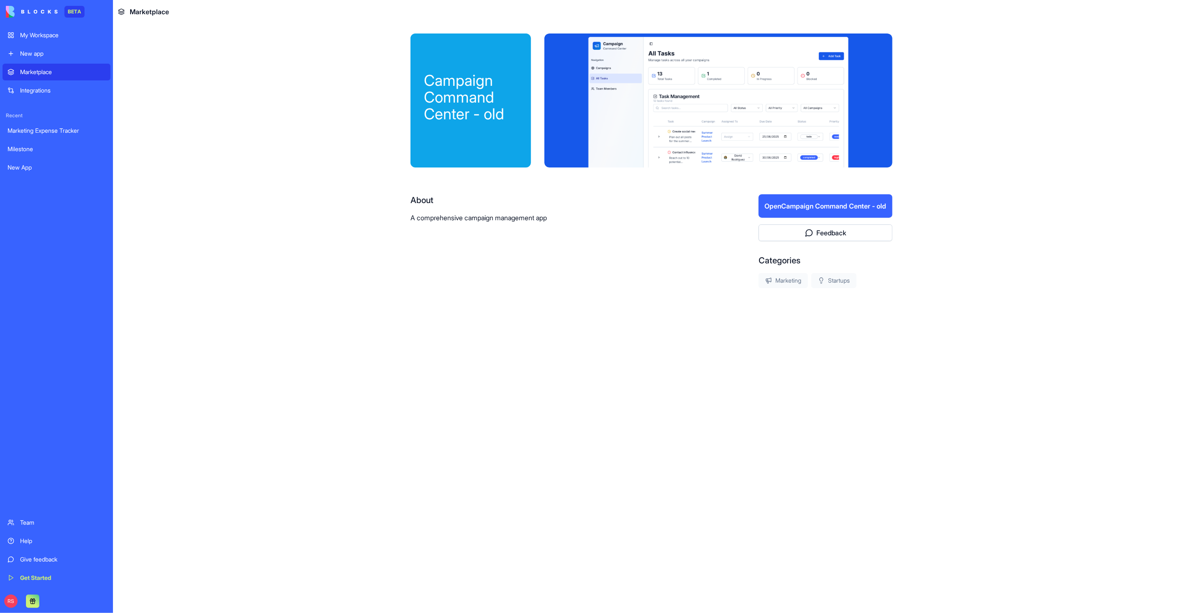 The image size is (1190, 613). What do you see at coordinates (57, 167) in the screenshot?
I see `div: New App` at bounding box center [57, 167].